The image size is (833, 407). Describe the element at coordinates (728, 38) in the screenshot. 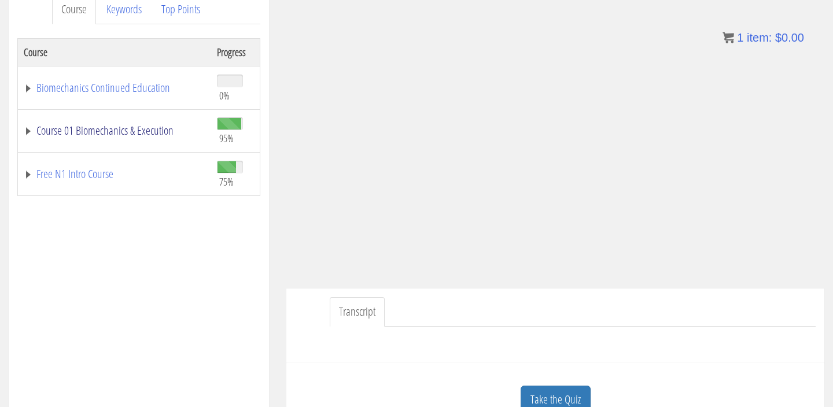

I see `img: icon11.png` at that location.